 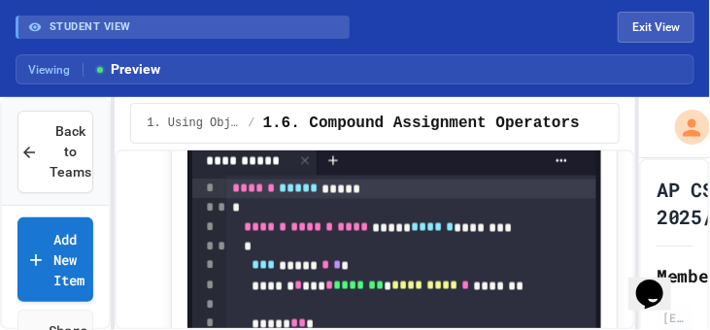 What do you see at coordinates (55, 259) in the screenshot?
I see `a: Add New Item` at bounding box center [55, 259].